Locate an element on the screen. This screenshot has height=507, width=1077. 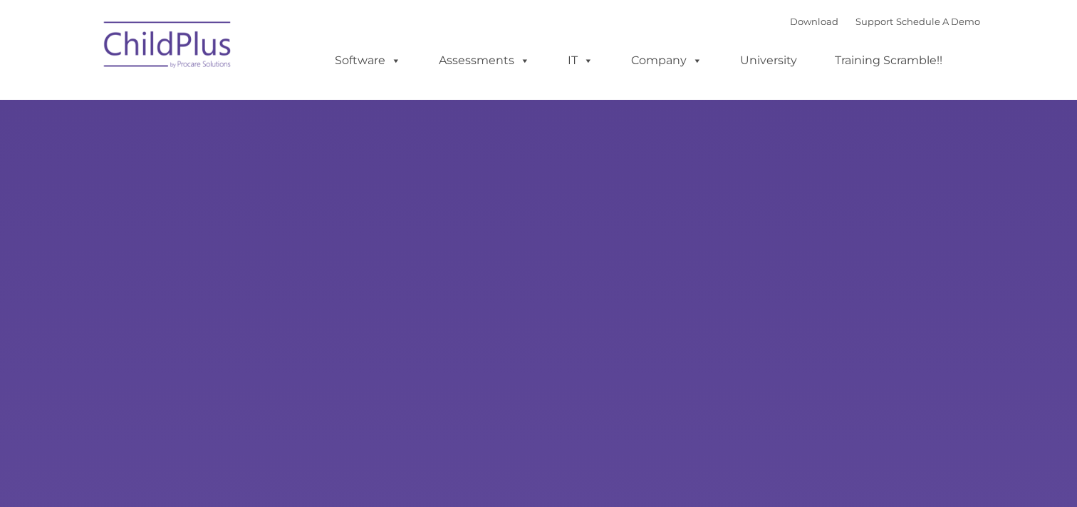
a: Company is located at coordinates (667, 61).